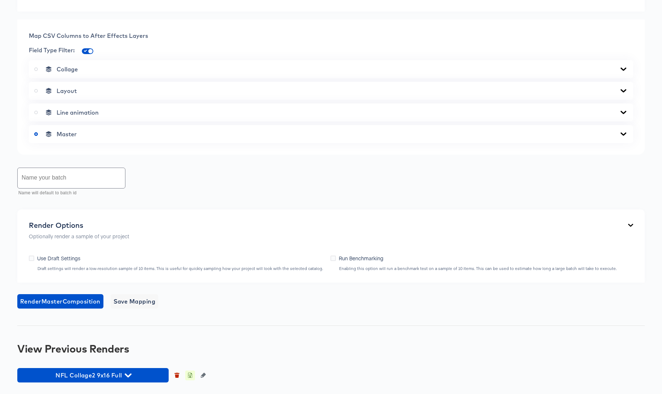 This screenshot has width=662, height=394. I want to click on button: RenderMasterComposition, so click(60, 301).